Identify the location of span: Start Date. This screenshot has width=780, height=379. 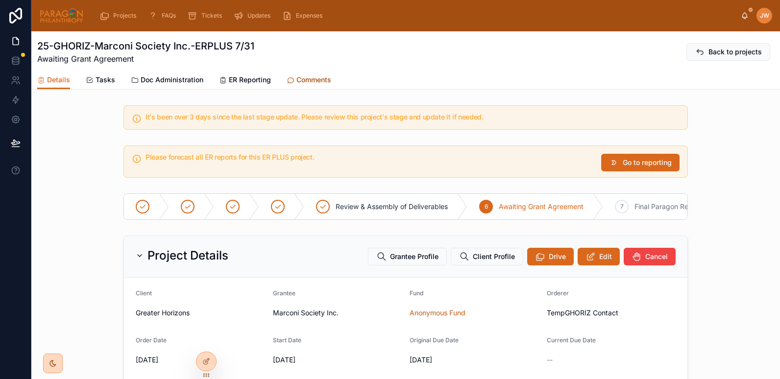
(287, 340).